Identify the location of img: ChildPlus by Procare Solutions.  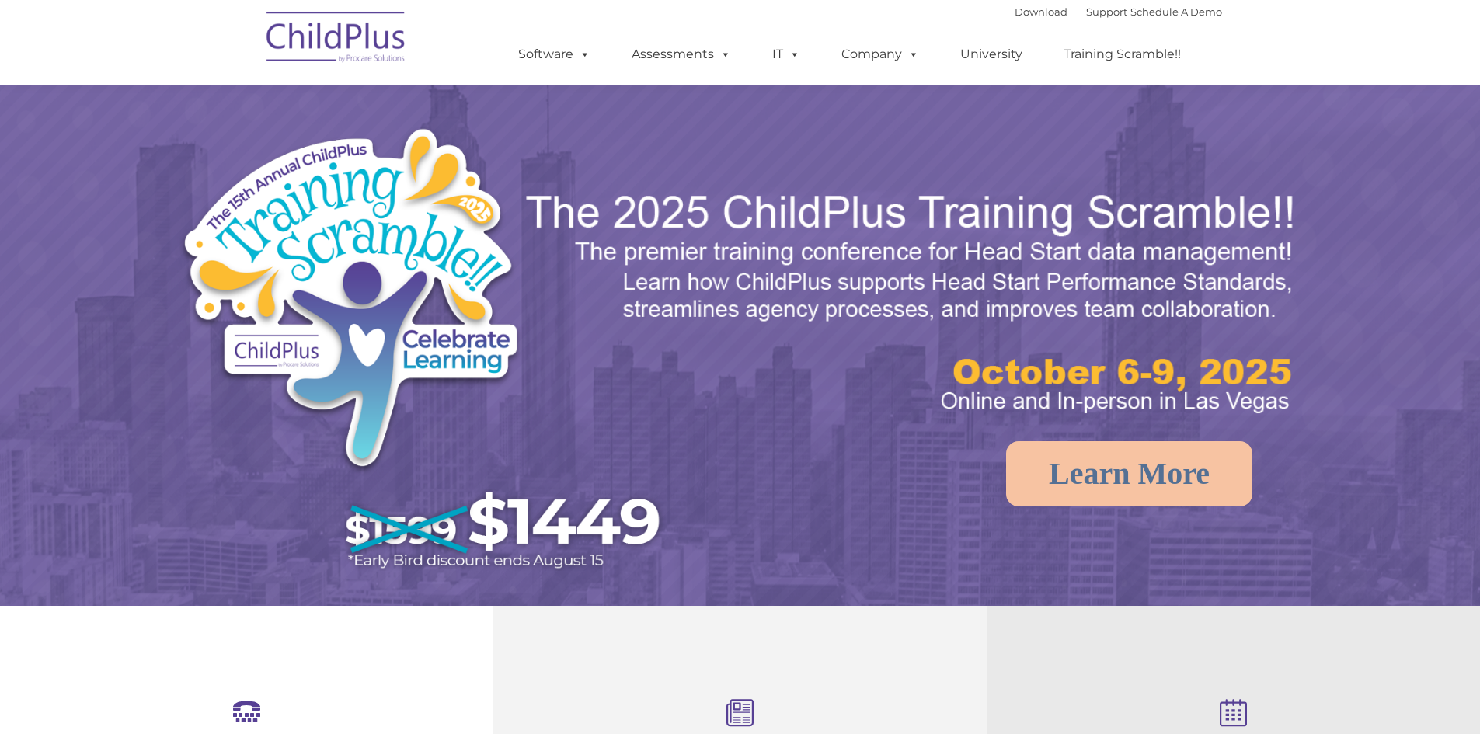
(336, 40).